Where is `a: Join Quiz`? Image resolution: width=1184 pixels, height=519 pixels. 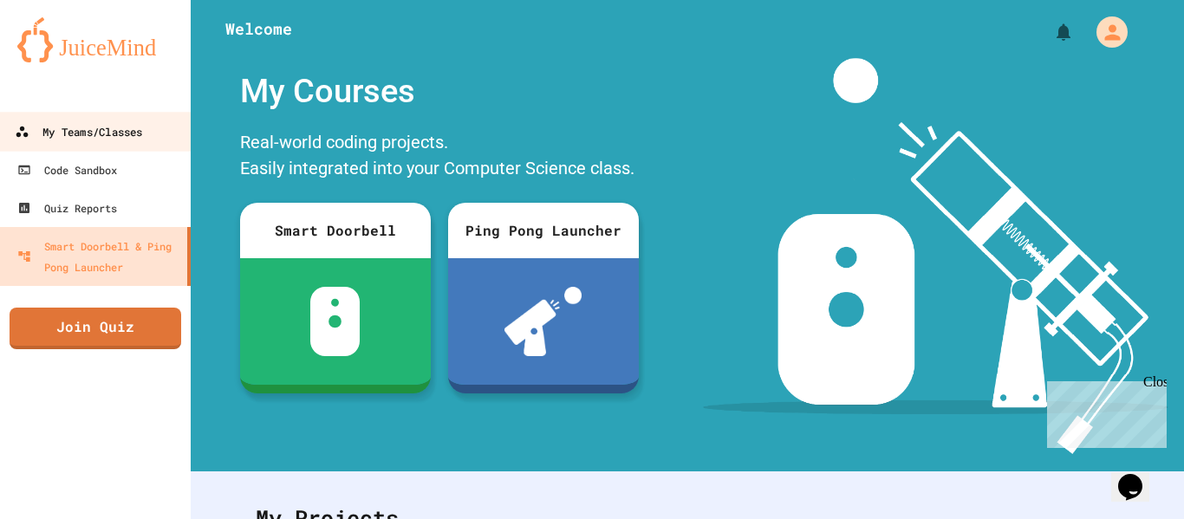 a: Join Quiz is located at coordinates (95, 329).